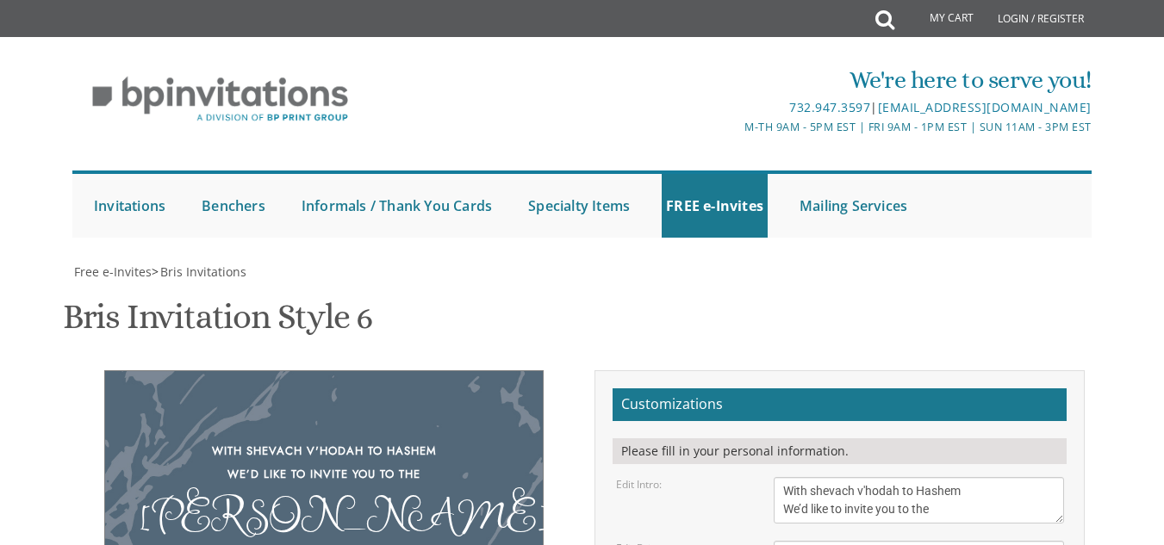 The width and height of the screenshot is (1164, 545). Describe the element at coordinates (112, 271) in the screenshot. I see `a: Free e-Invites` at that location.